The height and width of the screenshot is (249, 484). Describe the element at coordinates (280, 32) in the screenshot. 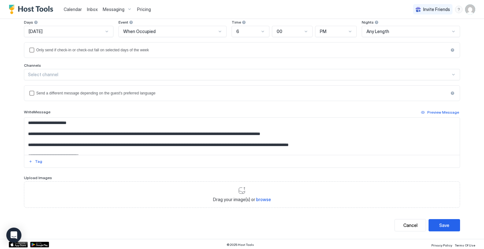

I see `span: 00` at that location.